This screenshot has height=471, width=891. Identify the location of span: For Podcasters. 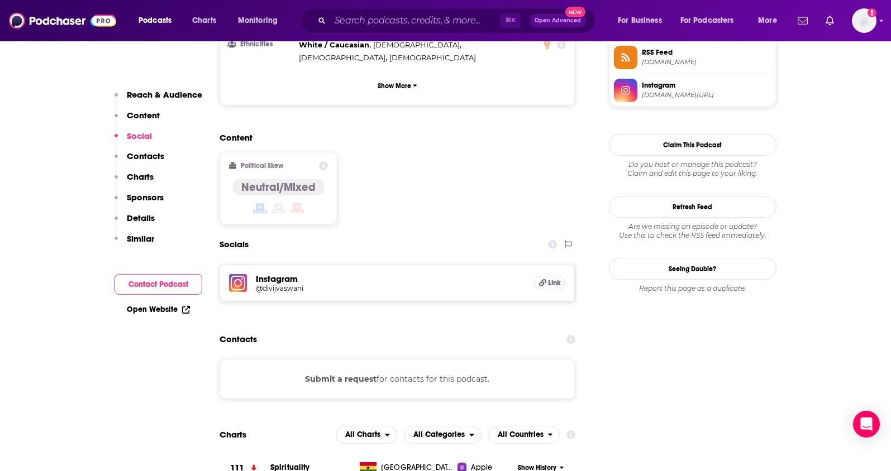
(707, 21).